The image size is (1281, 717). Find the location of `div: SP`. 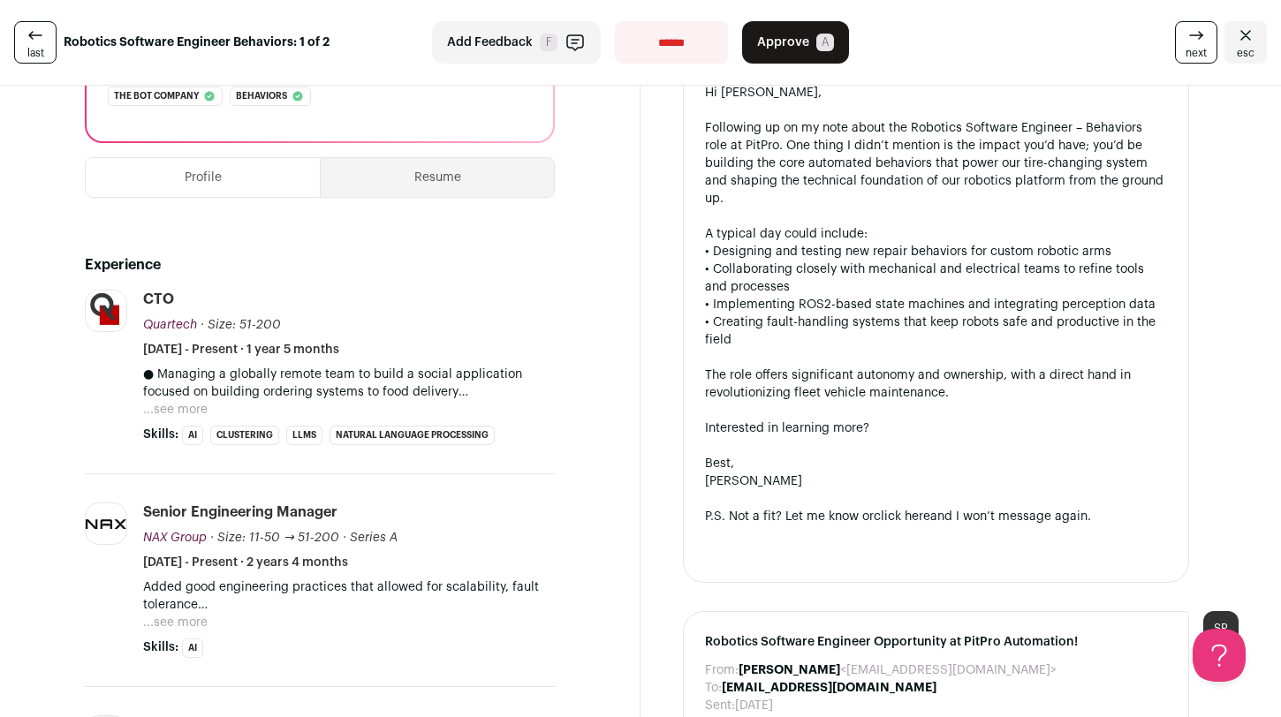

div: SP is located at coordinates (1221, 629).